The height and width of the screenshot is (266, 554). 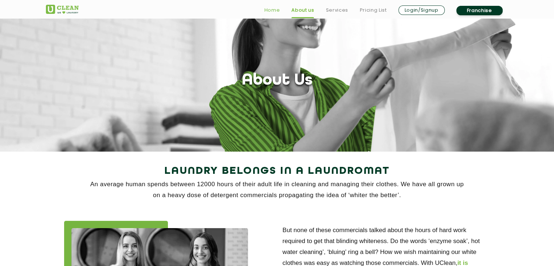 I want to click on a: Pricing List, so click(x=373, y=10).